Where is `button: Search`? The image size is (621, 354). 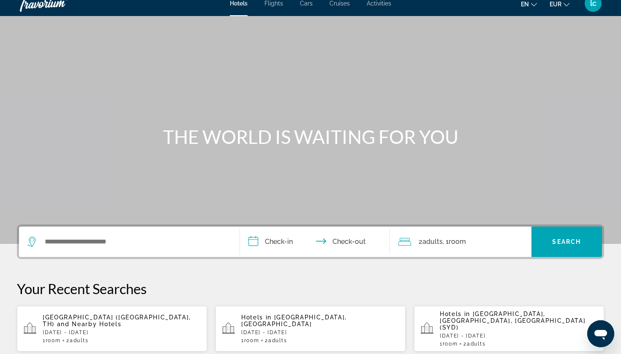 button: Search is located at coordinates (567, 242).